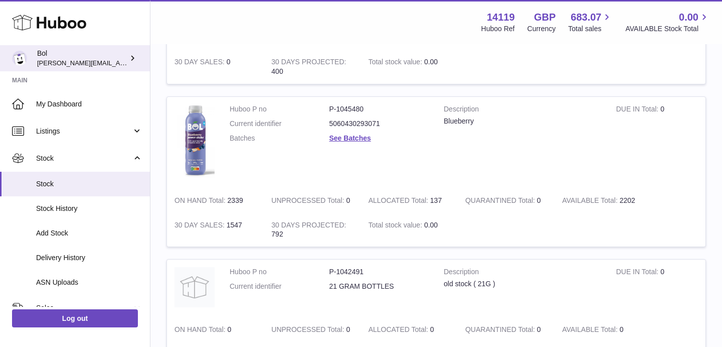  Describe the element at coordinates (379, 123) in the screenshot. I see `dd: 5060430293071` at that location.